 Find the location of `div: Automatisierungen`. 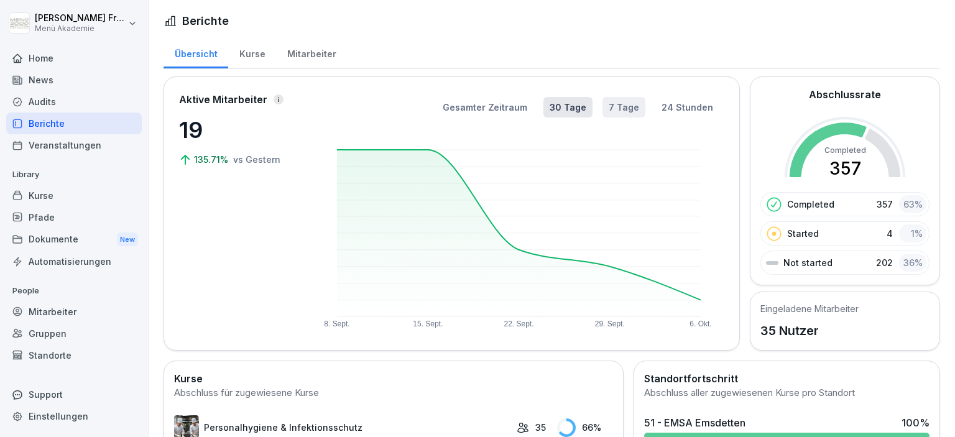

div: Automatisierungen is located at coordinates (74, 261).